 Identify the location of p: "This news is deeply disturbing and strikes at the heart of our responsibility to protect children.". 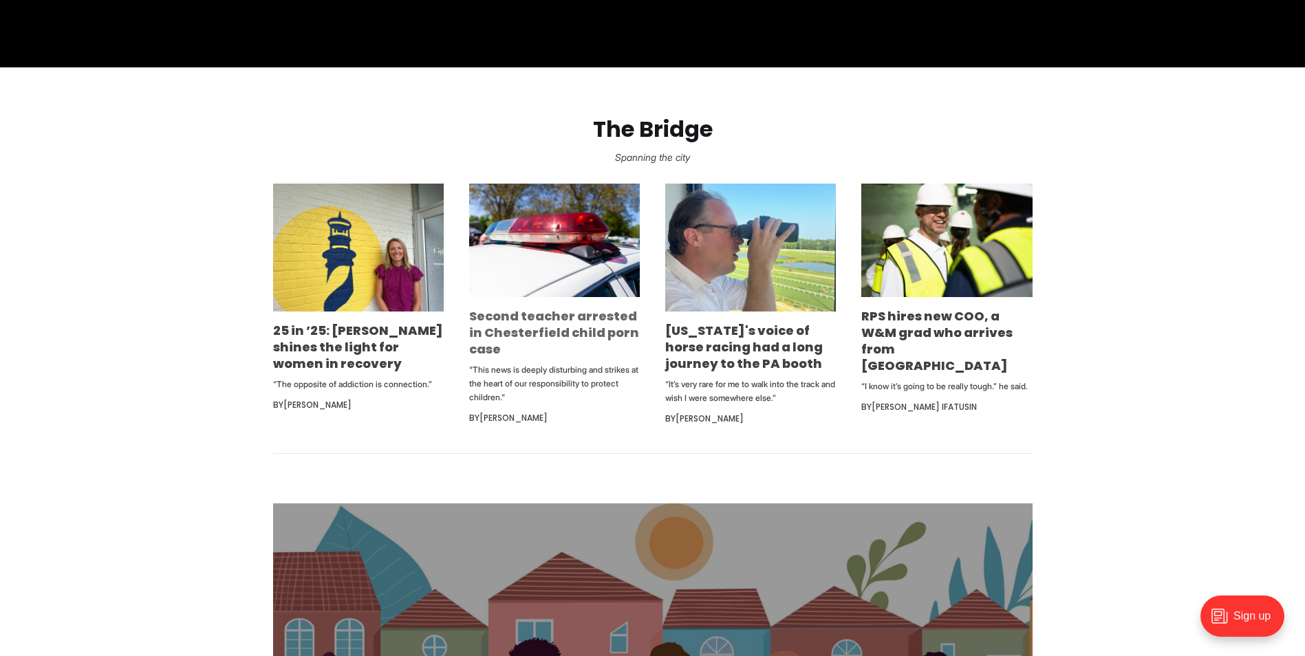
(554, 384).